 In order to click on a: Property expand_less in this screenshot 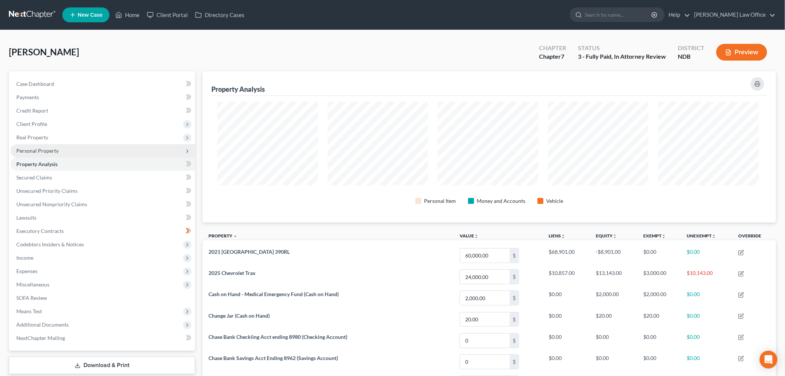, I will do `click(223, 235)`.